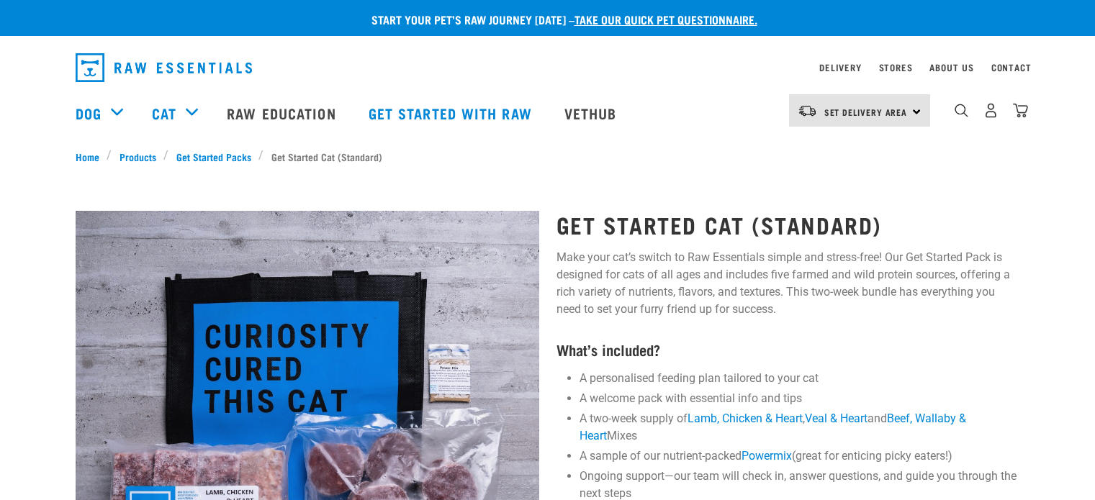 This screenshot has width=1095, height=500. What do you see at coordinates (592, 113) in the screenshot?
I see `a: Vethub` at bounding box center [592, 113].